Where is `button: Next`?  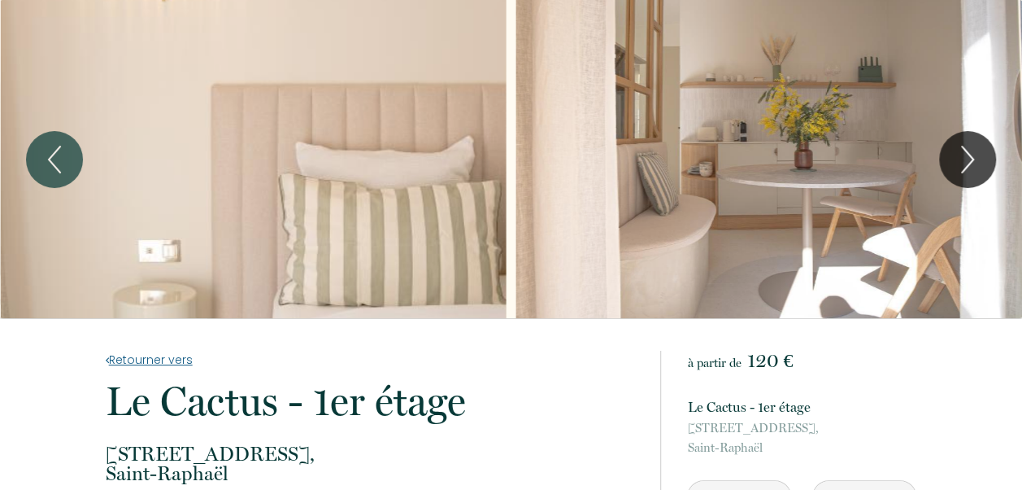 button: Next is located at coordinates (968, 159).